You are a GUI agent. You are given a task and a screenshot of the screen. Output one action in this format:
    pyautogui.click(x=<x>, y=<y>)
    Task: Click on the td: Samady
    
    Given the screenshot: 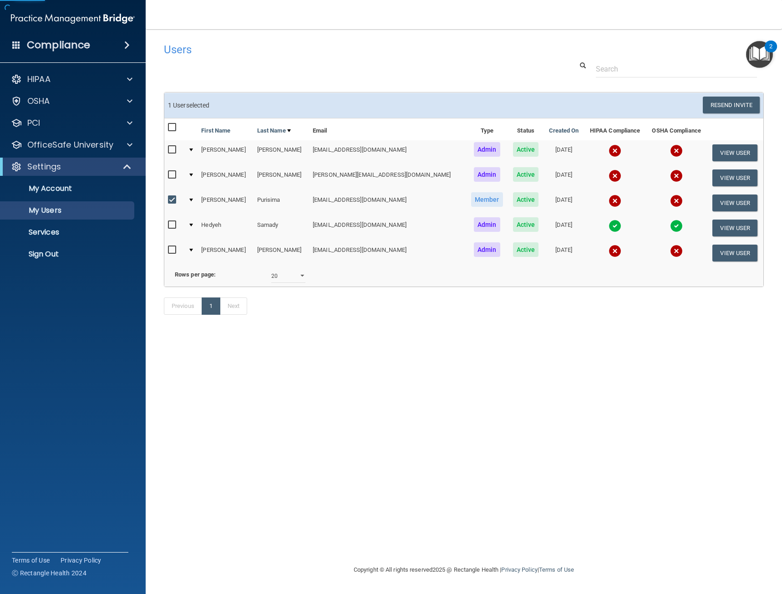 What is the action you would take?
    pyautogui.click(x=281, y=228)
    